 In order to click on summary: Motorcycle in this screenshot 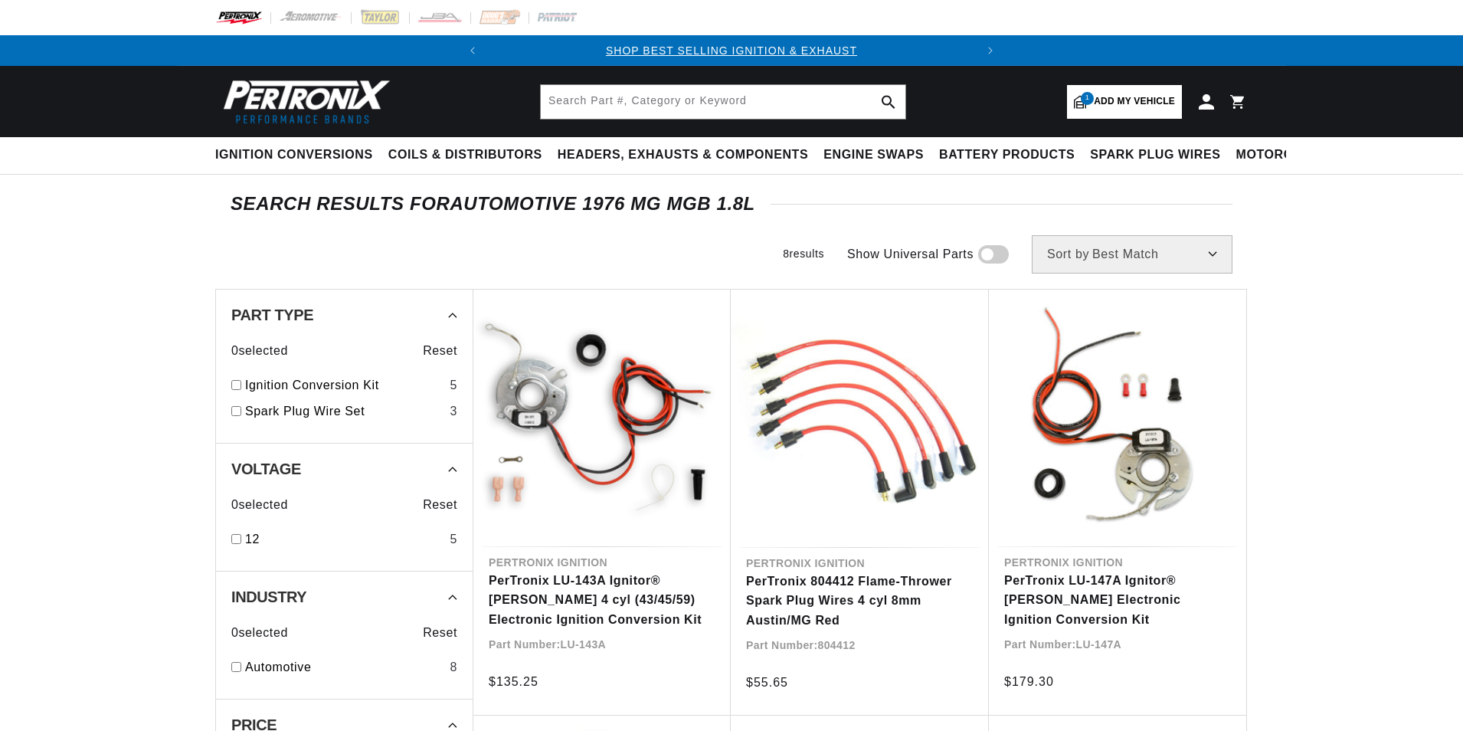, I will do `click(1281, 155)`.